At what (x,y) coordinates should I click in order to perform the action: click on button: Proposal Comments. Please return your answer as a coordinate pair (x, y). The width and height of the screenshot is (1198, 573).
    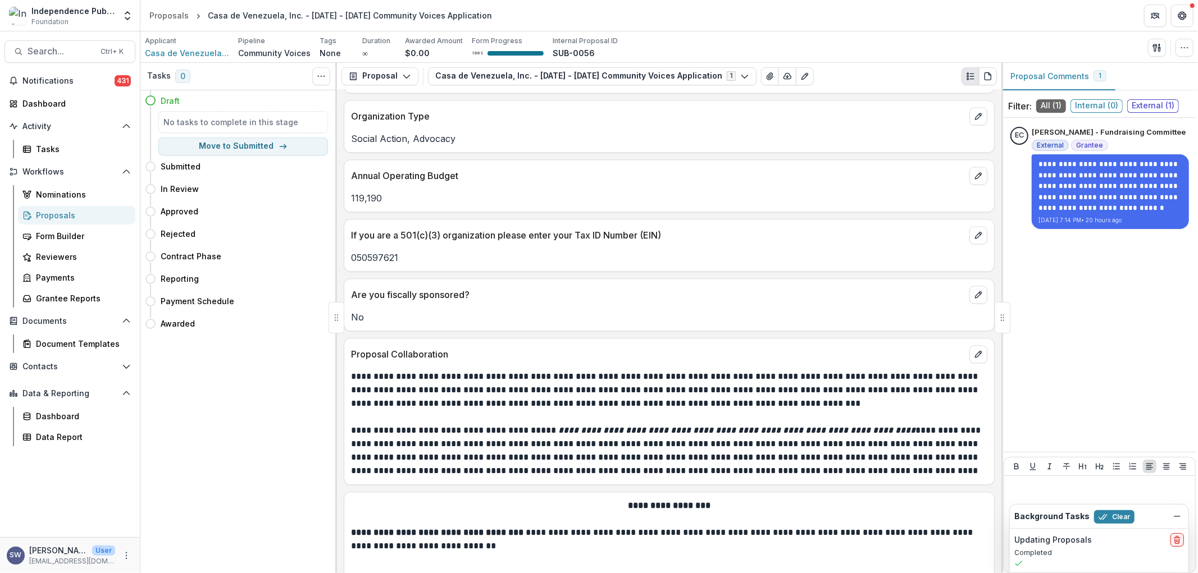
    Looking at the image, I should click on (1058, 76).